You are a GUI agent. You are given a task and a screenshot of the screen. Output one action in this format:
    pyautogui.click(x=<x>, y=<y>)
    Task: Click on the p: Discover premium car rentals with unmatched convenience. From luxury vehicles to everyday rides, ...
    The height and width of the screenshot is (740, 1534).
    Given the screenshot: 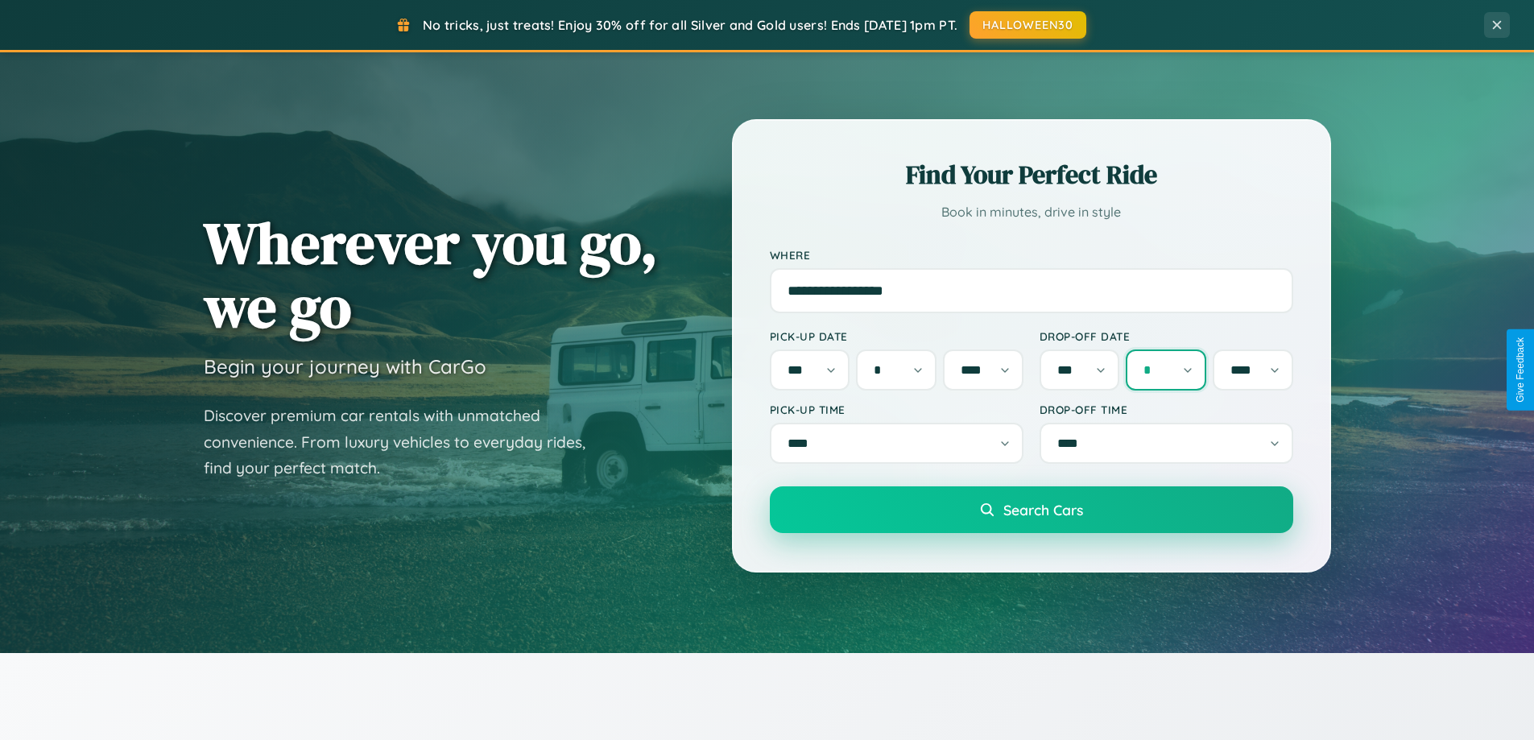 What is the action you would take?
    pyautogui.click(x=405, y=442)
    